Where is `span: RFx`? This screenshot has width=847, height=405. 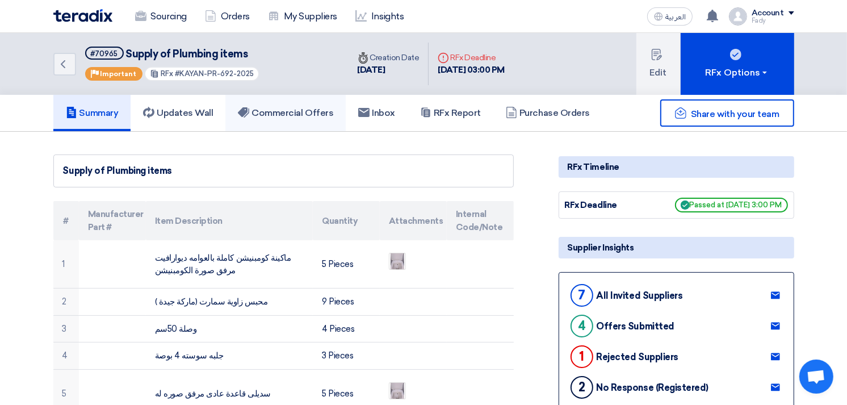
span: RFx is located at coordinates (167, 73).